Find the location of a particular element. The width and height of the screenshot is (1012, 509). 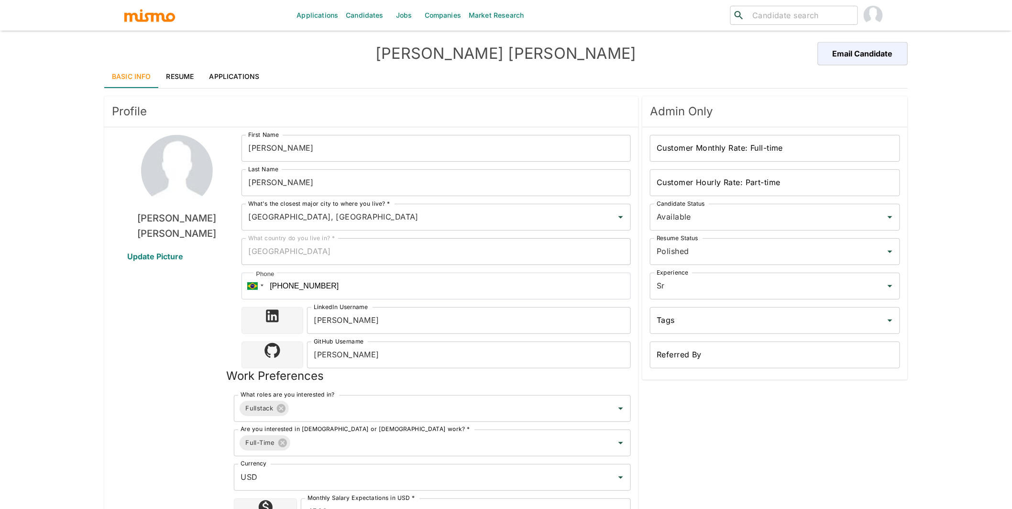

label: Currency is located at coordinates (254, 464).